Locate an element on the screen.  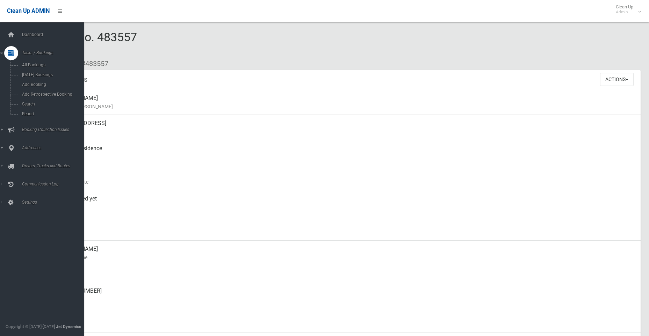
span: Clean Up is located at coordinates (626, 9).